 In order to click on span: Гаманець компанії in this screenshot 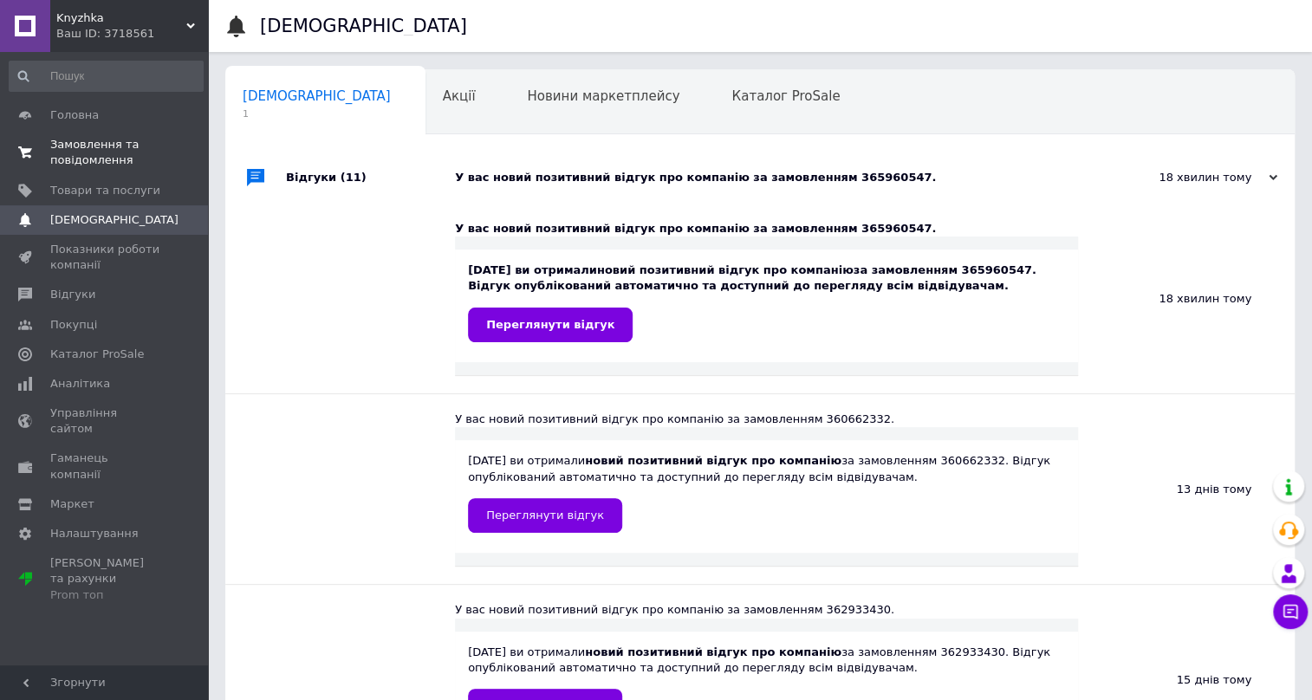, I will do `click(105, 466)`.